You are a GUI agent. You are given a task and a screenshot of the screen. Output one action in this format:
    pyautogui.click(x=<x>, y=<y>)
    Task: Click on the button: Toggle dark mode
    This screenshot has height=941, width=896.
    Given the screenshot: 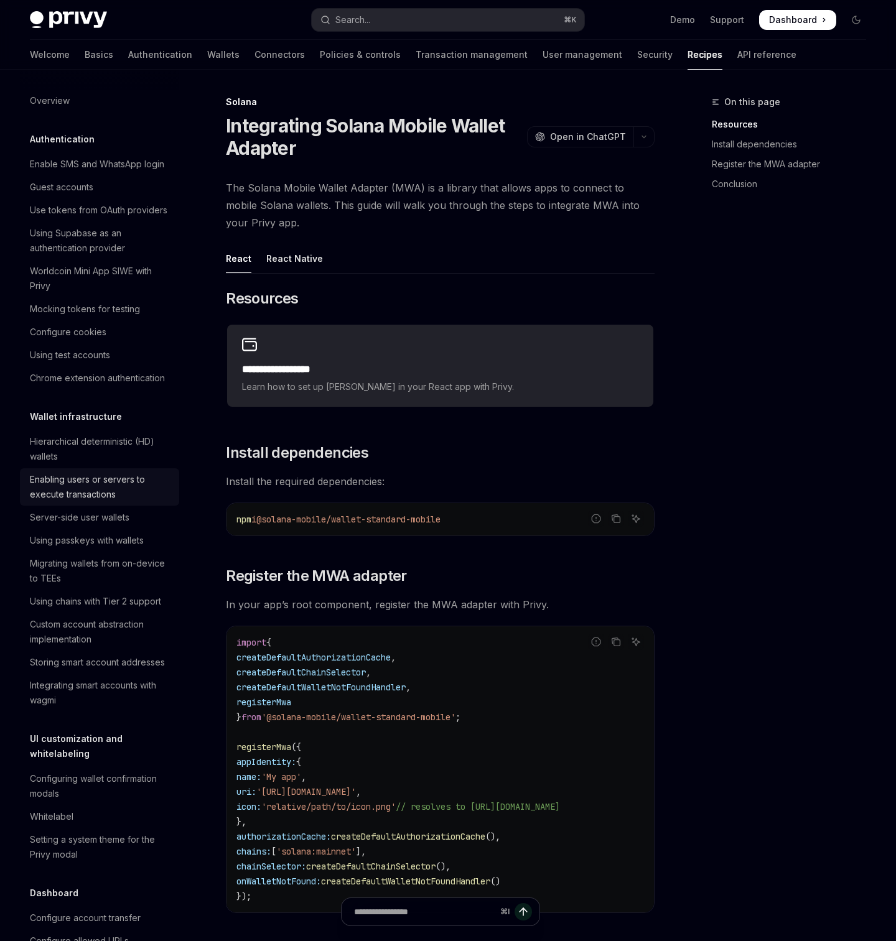 What is the action you would take?
    pyautogui.click(x=856, y=20)
    